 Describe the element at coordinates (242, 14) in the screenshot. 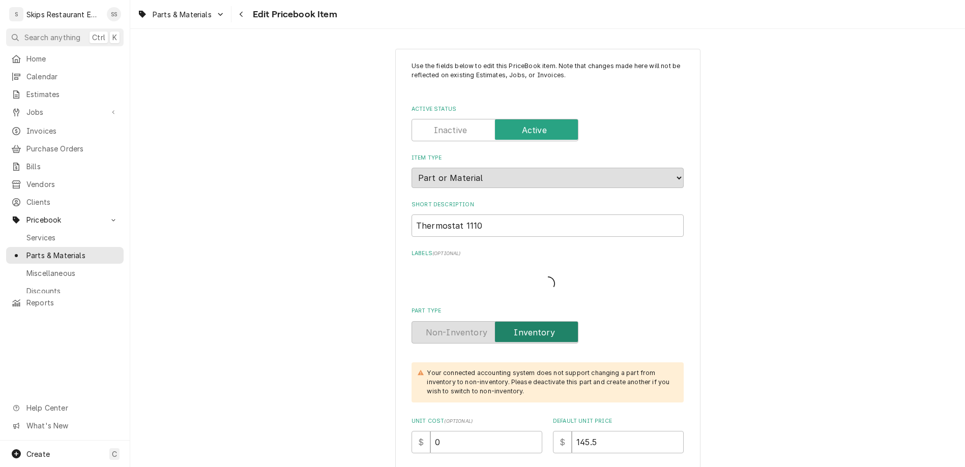

I see `button: Navigate back` at that location.